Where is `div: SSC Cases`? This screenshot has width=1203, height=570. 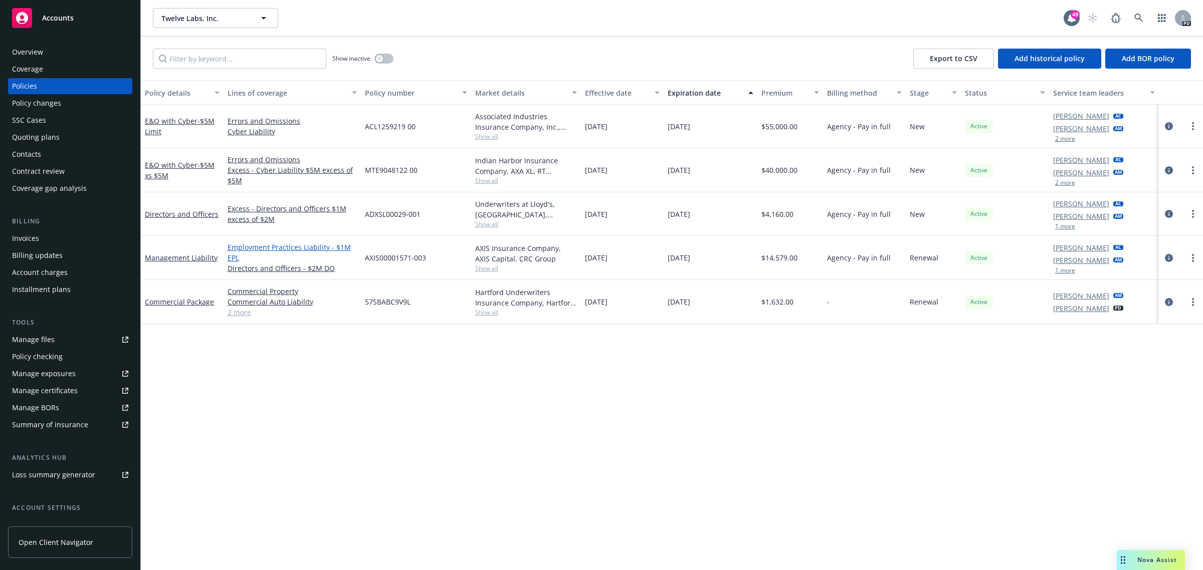
div: SSC Cases is located at coordinates (29, 120).